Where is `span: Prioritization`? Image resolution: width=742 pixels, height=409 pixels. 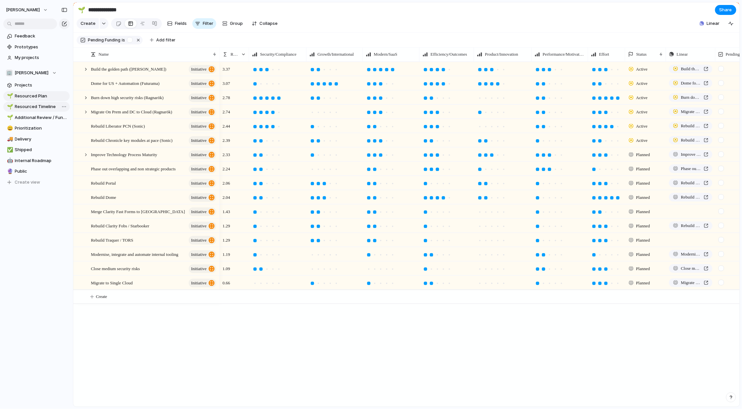 span: Prioritization is located at coordinates (41, 128).